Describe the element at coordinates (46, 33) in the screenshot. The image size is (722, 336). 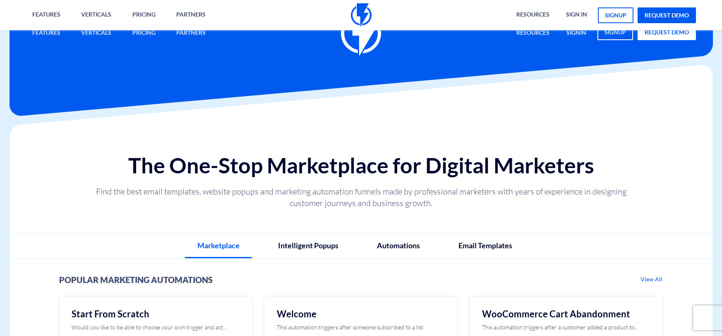
I see `a: Features` at that location.